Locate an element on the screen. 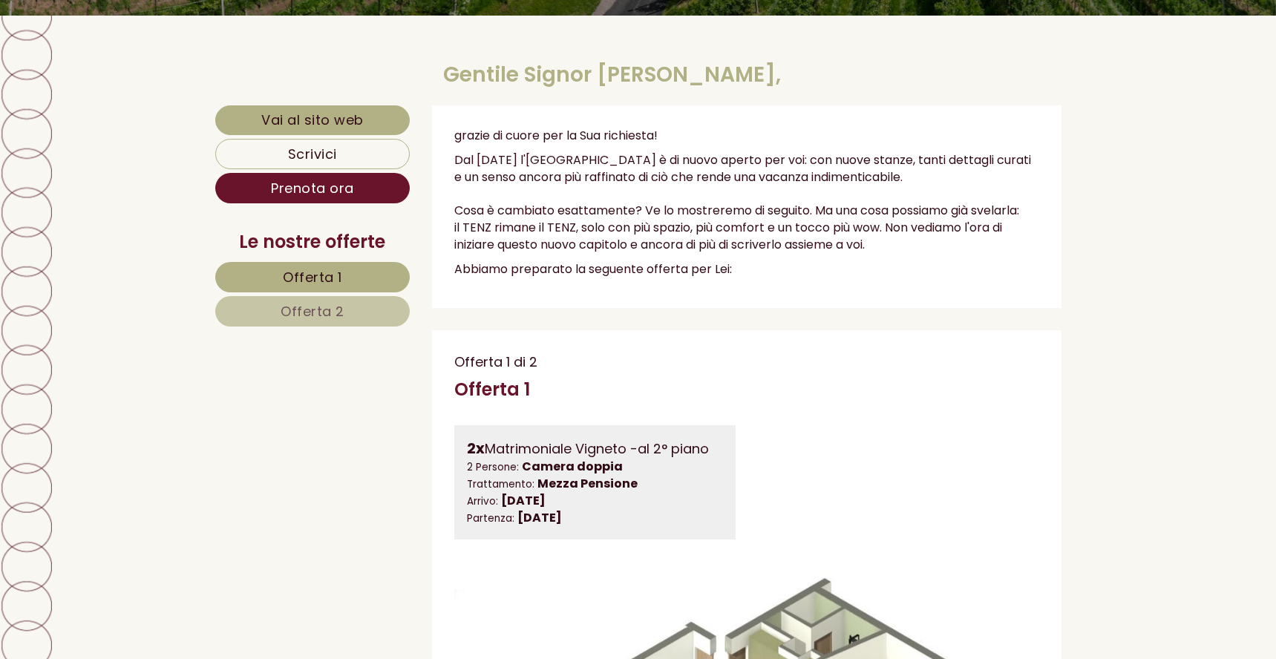 Image resolution: width=1276 pixels, height=659 pixels. div: Matrimoniale Vigneto -al 2° piano is located at coordinates (595, 448).